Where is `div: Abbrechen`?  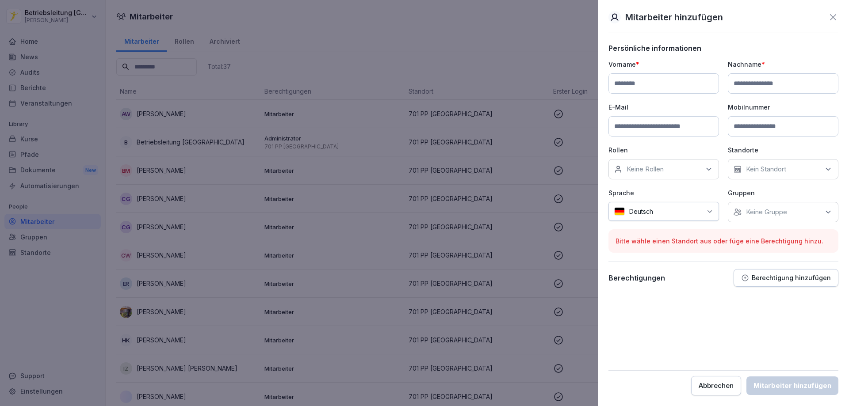 div: Abbrechen is located at coordinates (716, 386).